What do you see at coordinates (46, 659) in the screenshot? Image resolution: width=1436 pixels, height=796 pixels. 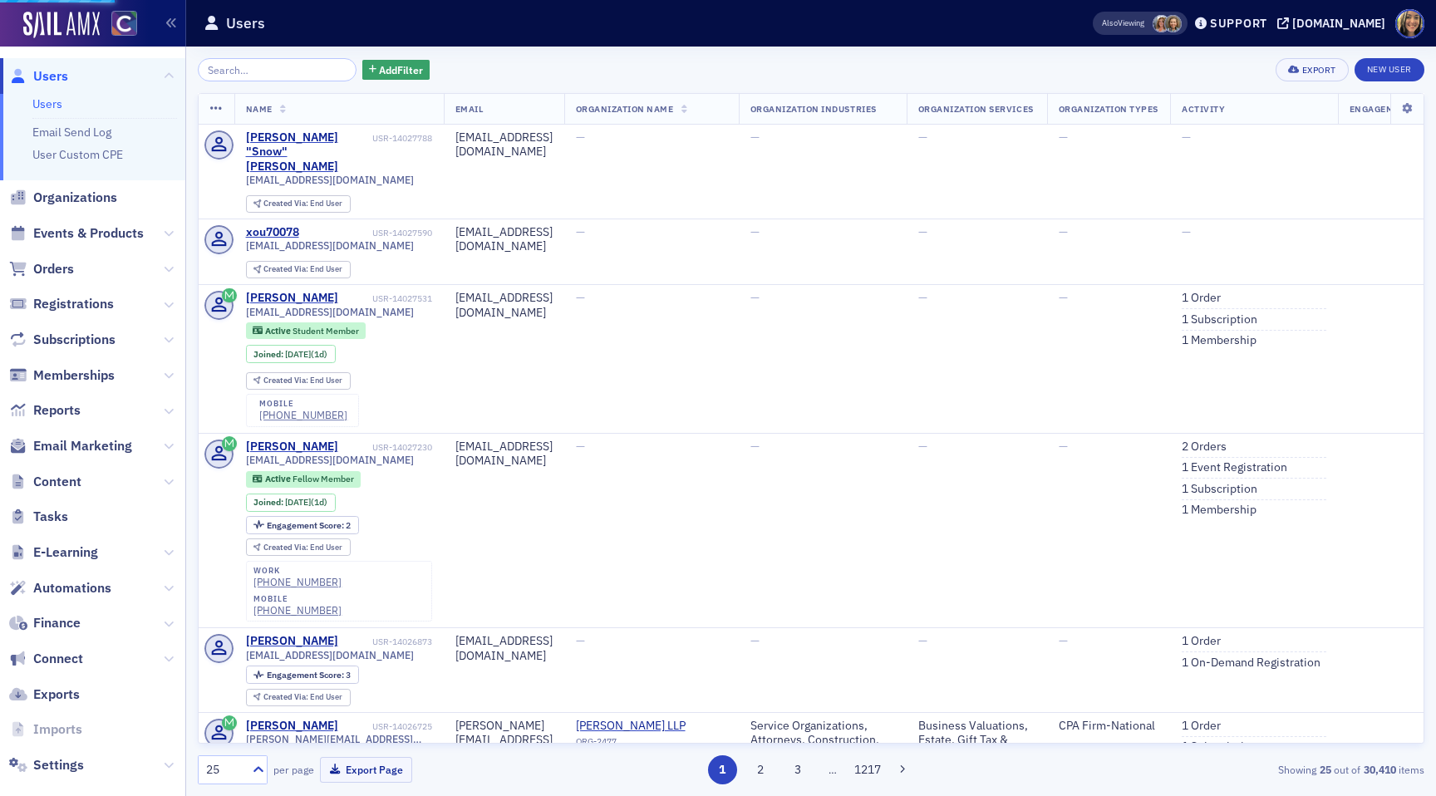 I see `a: Connect` at bounding box center [46, 659].